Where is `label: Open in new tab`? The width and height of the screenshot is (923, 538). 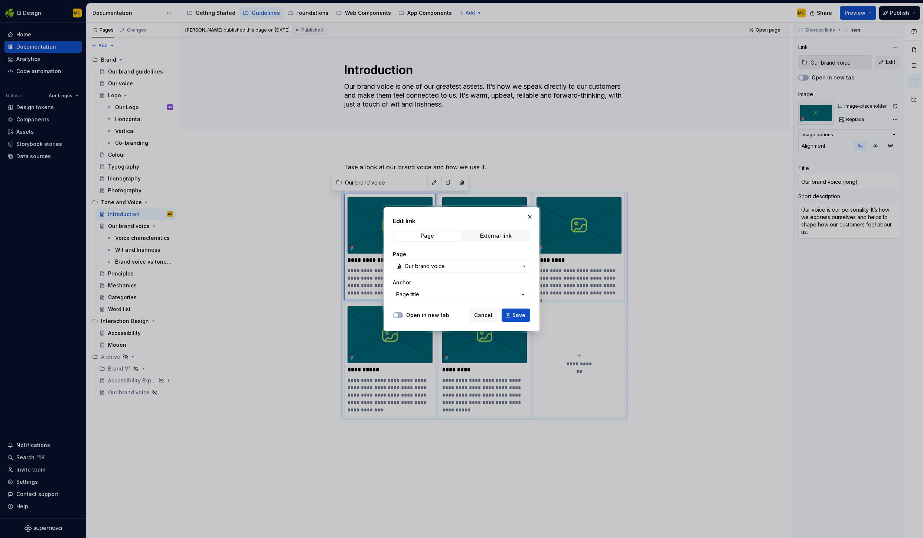
label: Open in new tab is located at coordinates (428, 315).